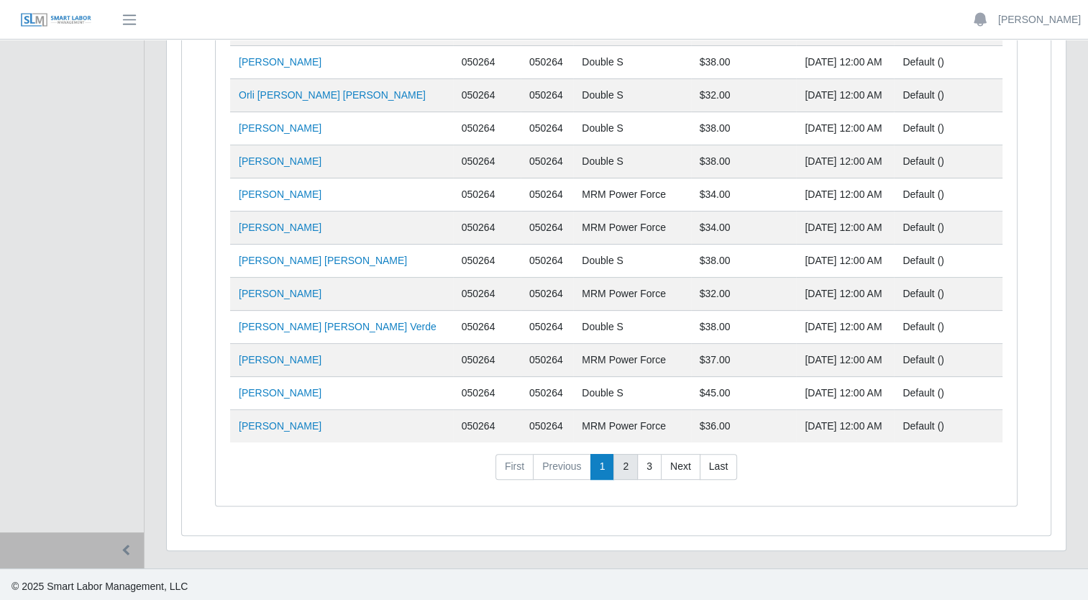  I want to click on span: © 2025 Smart Labor Management, LLC, so click(99, 586).